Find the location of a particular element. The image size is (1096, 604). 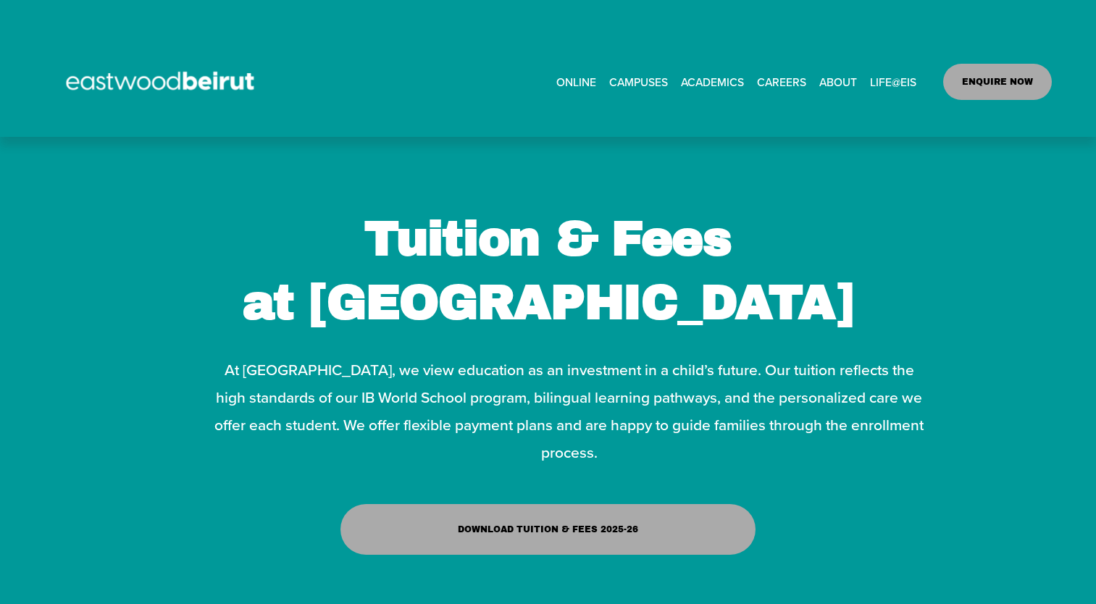

a: ENQUIRE NOW is located at coordinates (997, 82).